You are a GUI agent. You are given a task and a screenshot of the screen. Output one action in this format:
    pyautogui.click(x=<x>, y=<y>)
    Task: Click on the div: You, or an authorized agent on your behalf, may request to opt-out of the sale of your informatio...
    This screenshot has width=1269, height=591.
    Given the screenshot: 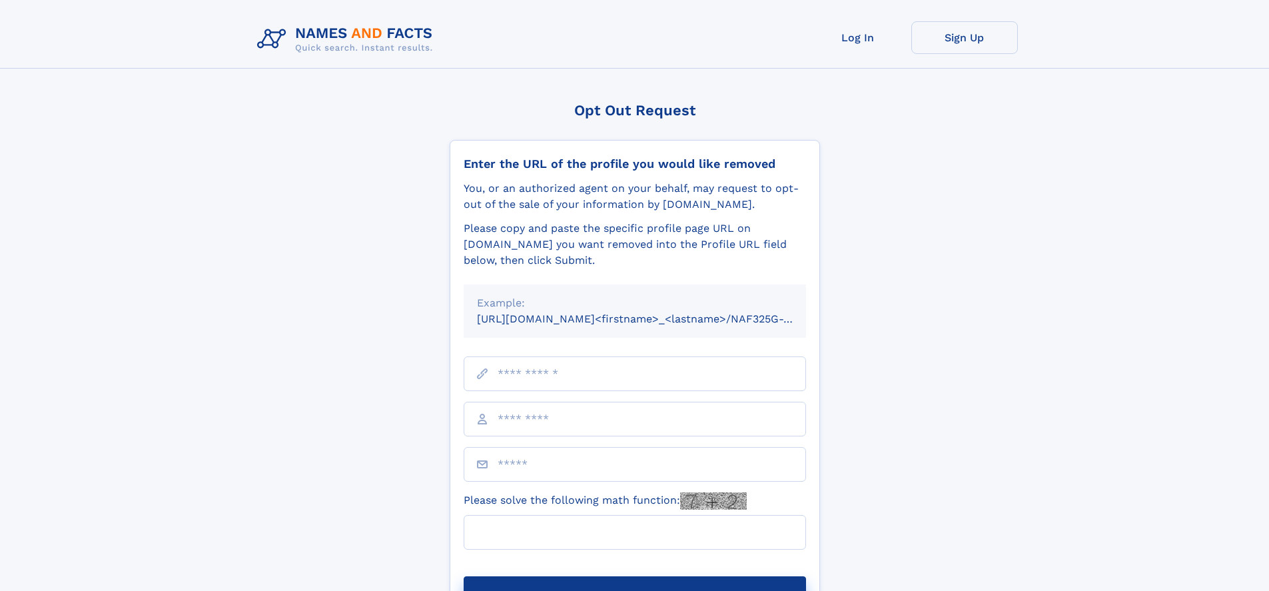 What is the action you would take?
    pyautogui.click(x=635, y=196)
    